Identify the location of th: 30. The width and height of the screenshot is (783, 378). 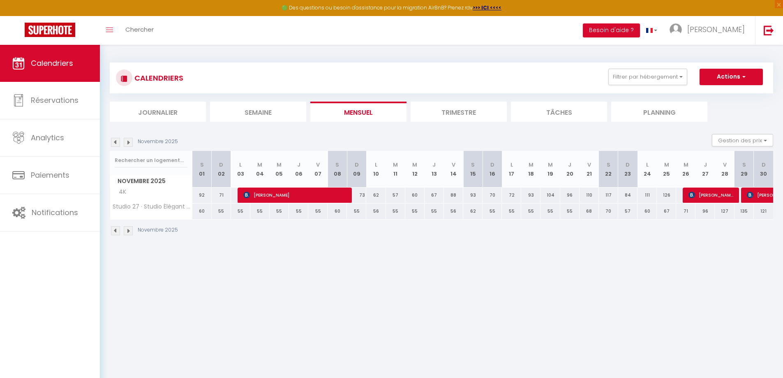
(764, 169).